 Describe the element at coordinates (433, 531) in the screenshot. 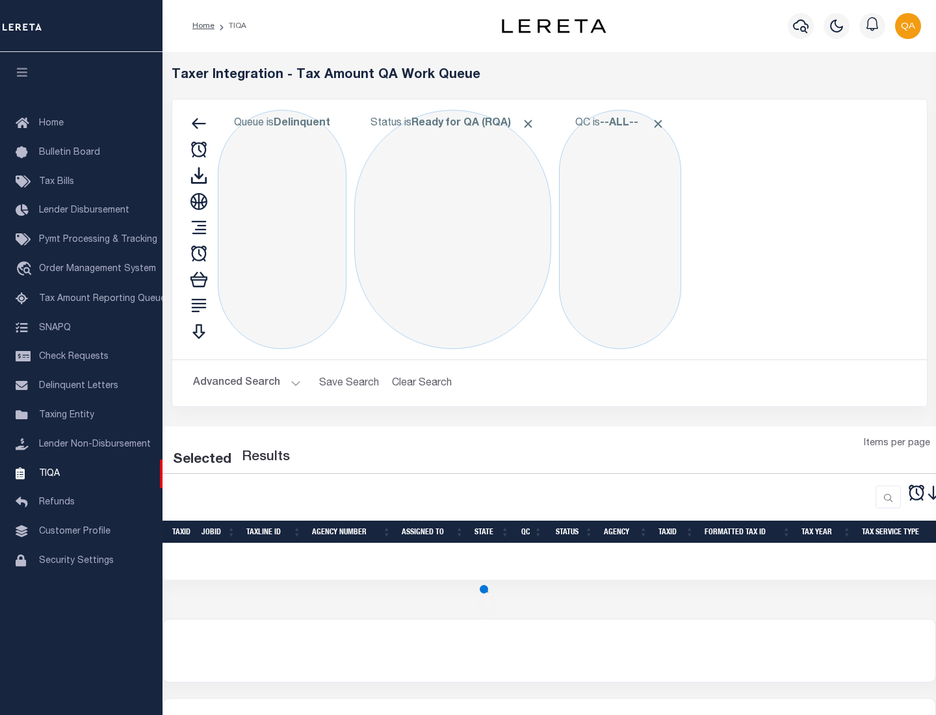

I see `th: Assigned To` at that location.